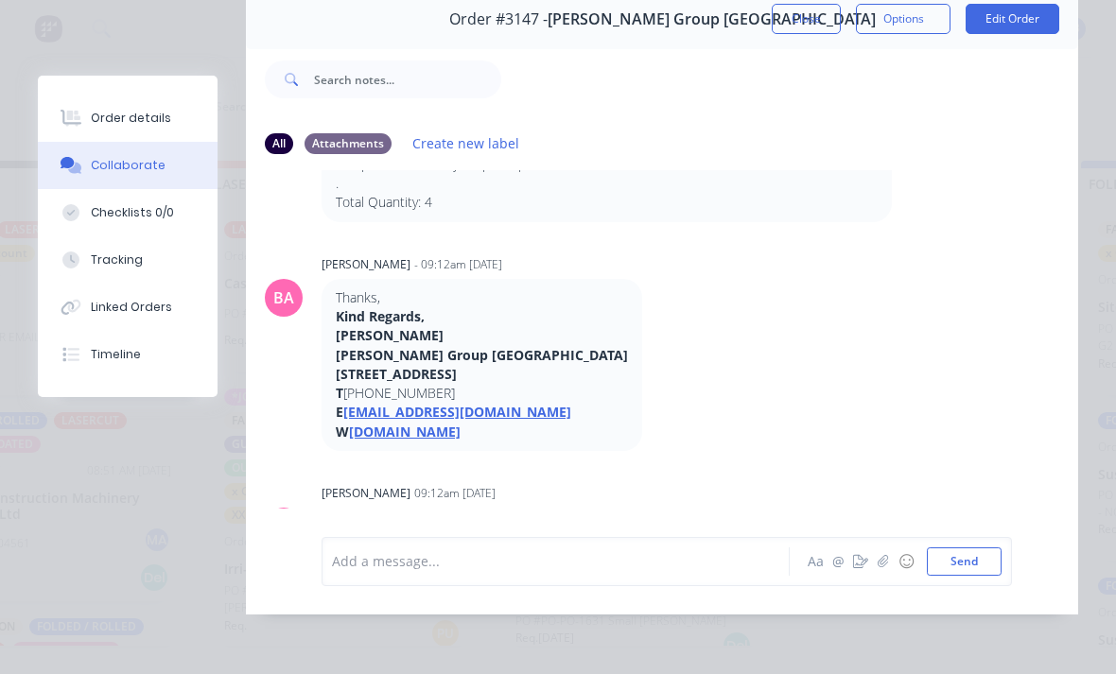  What do you see at coordinates (342, 431) in the screenshot?
I see `strong: W` at bounding box center [342, 431].